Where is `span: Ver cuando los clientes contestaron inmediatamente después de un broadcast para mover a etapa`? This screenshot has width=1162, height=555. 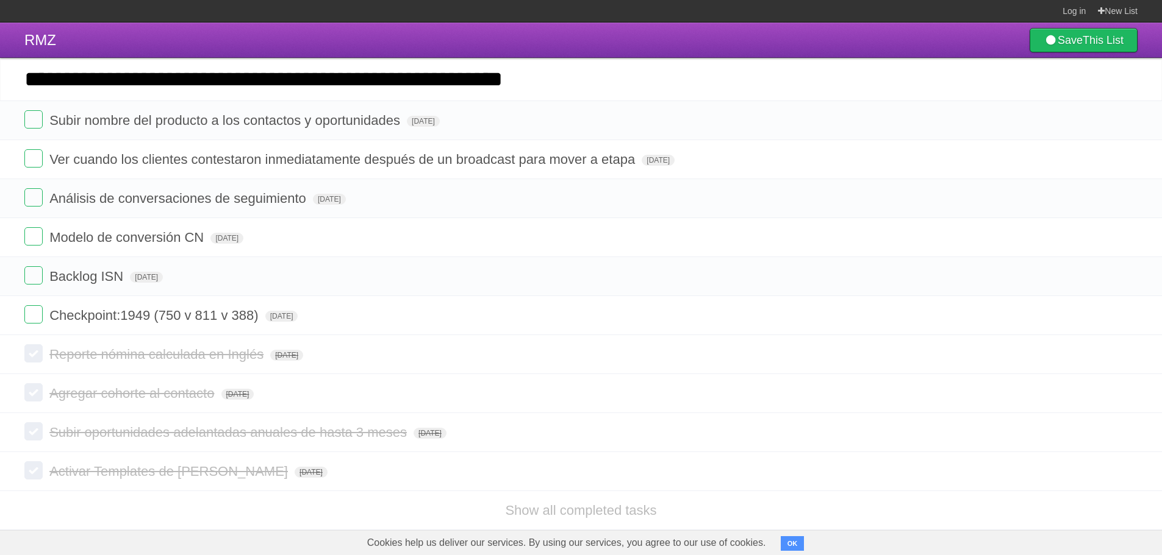 span: Ver cuando los clientes contestaron inmediatamente después de un broadcast para mover a etapa is located at coordinates (343, 159).